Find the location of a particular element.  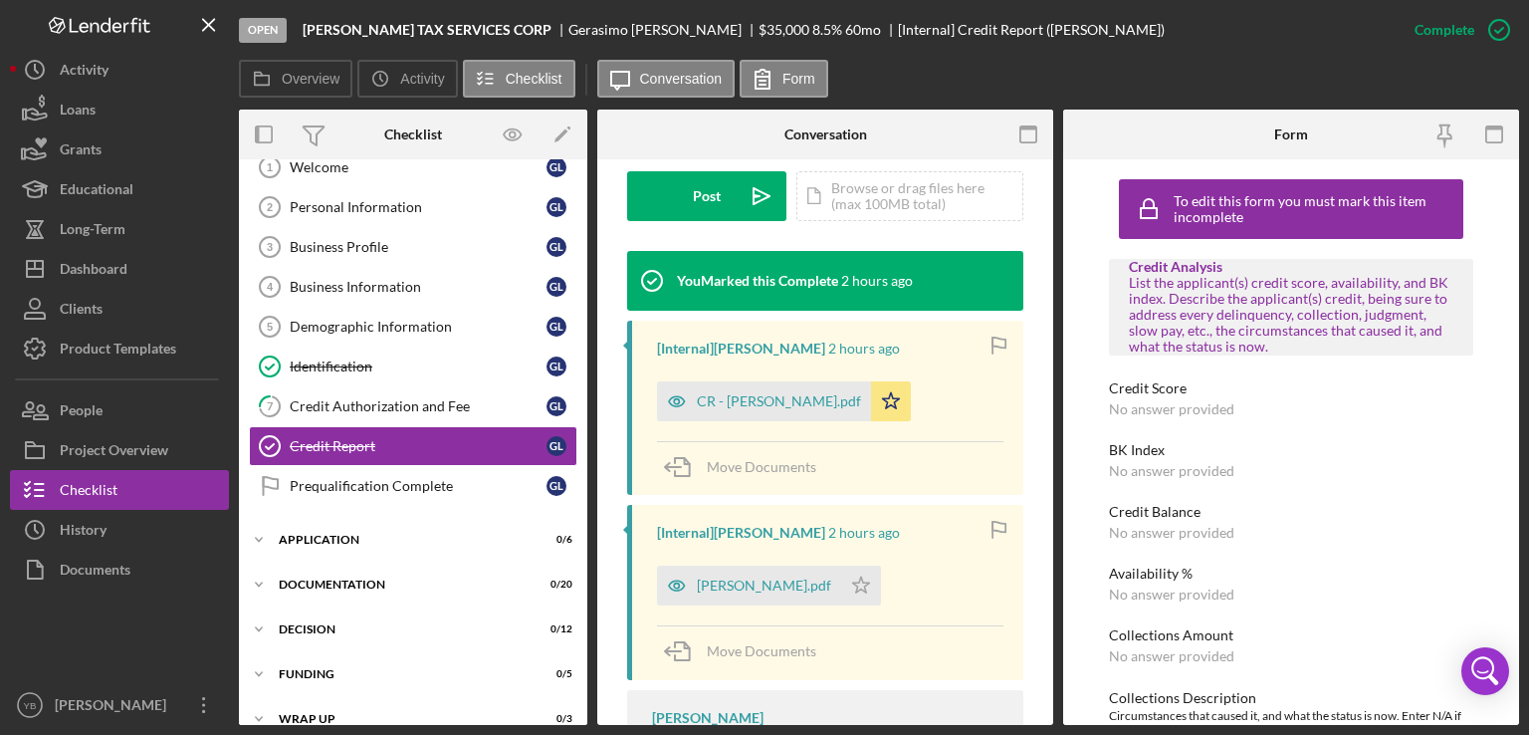

time: 2025-09-30 21:34 is located at coordinates (877, 281).